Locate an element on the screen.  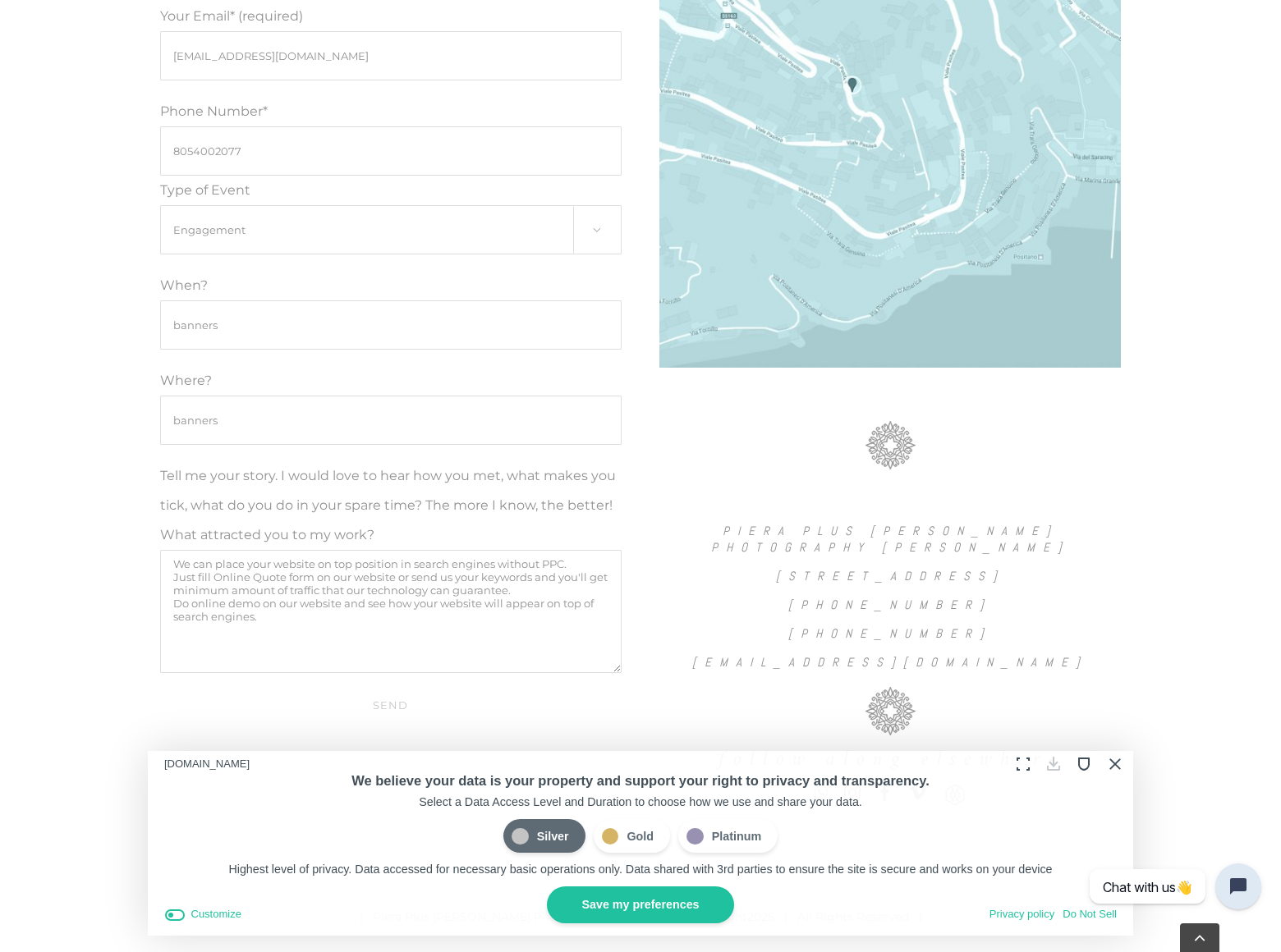
button: Do Not Sell is located at coordinates (1090, 915).